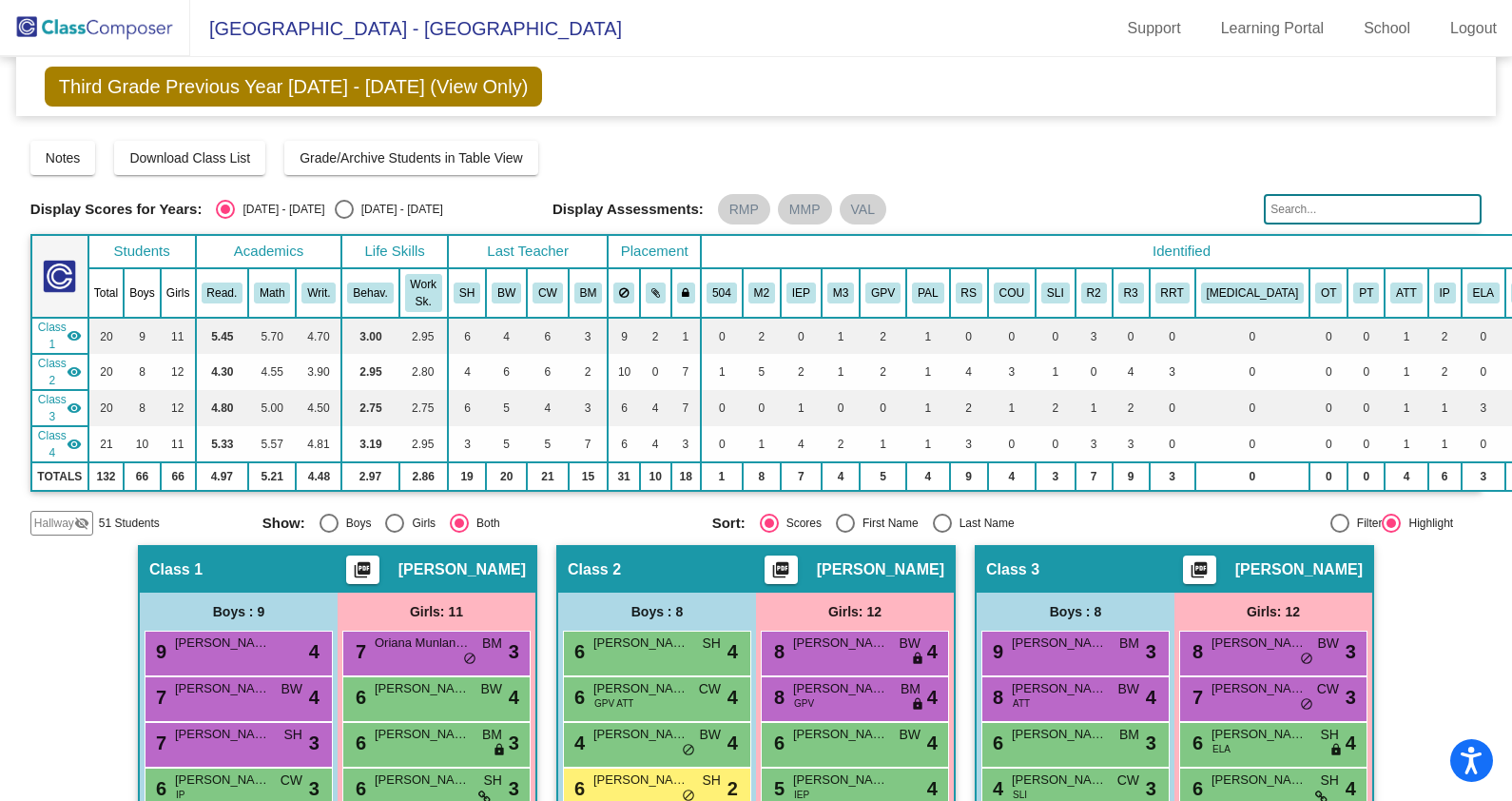  I want to click on td: 2.95, so click(370, 372).